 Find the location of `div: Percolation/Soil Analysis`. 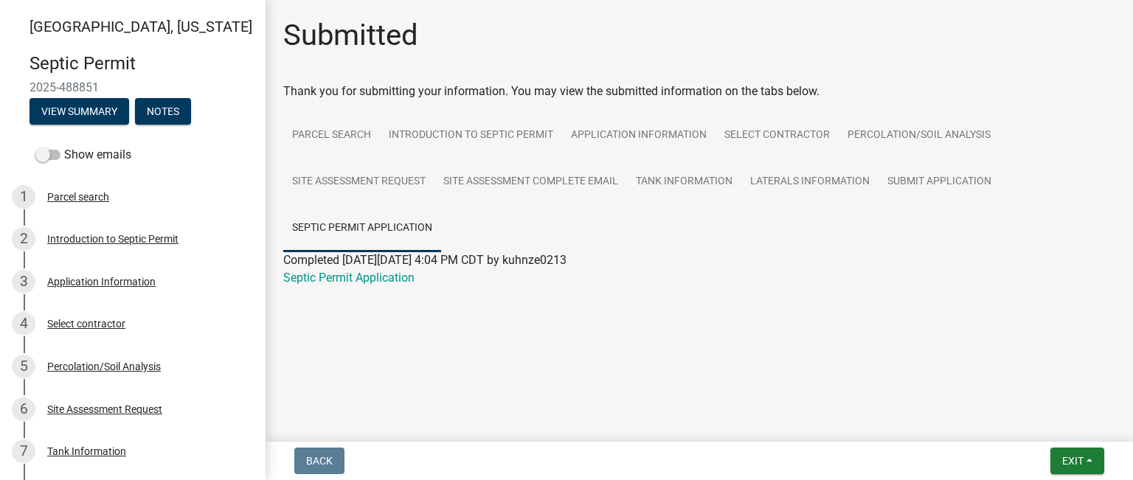

div: Percolation/Soil Analysis is located at coordinates (104, 366).